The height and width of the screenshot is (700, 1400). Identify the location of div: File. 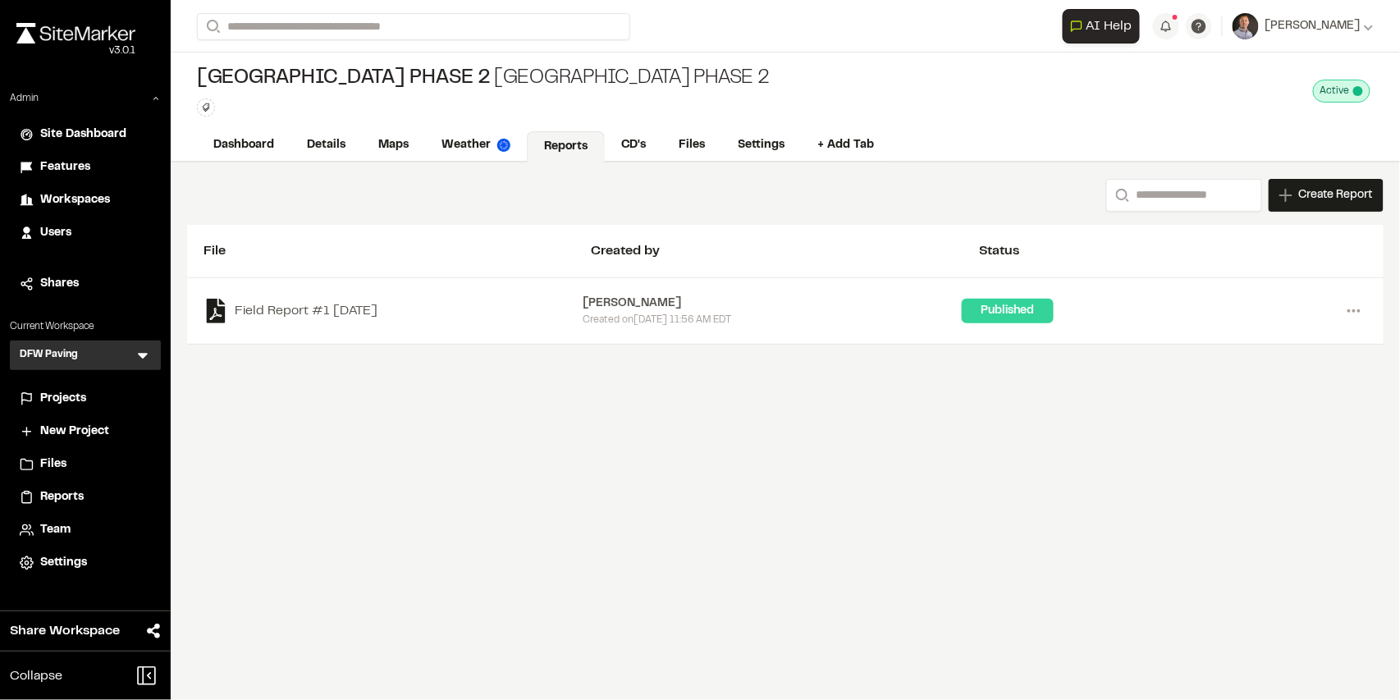
(397, 251).